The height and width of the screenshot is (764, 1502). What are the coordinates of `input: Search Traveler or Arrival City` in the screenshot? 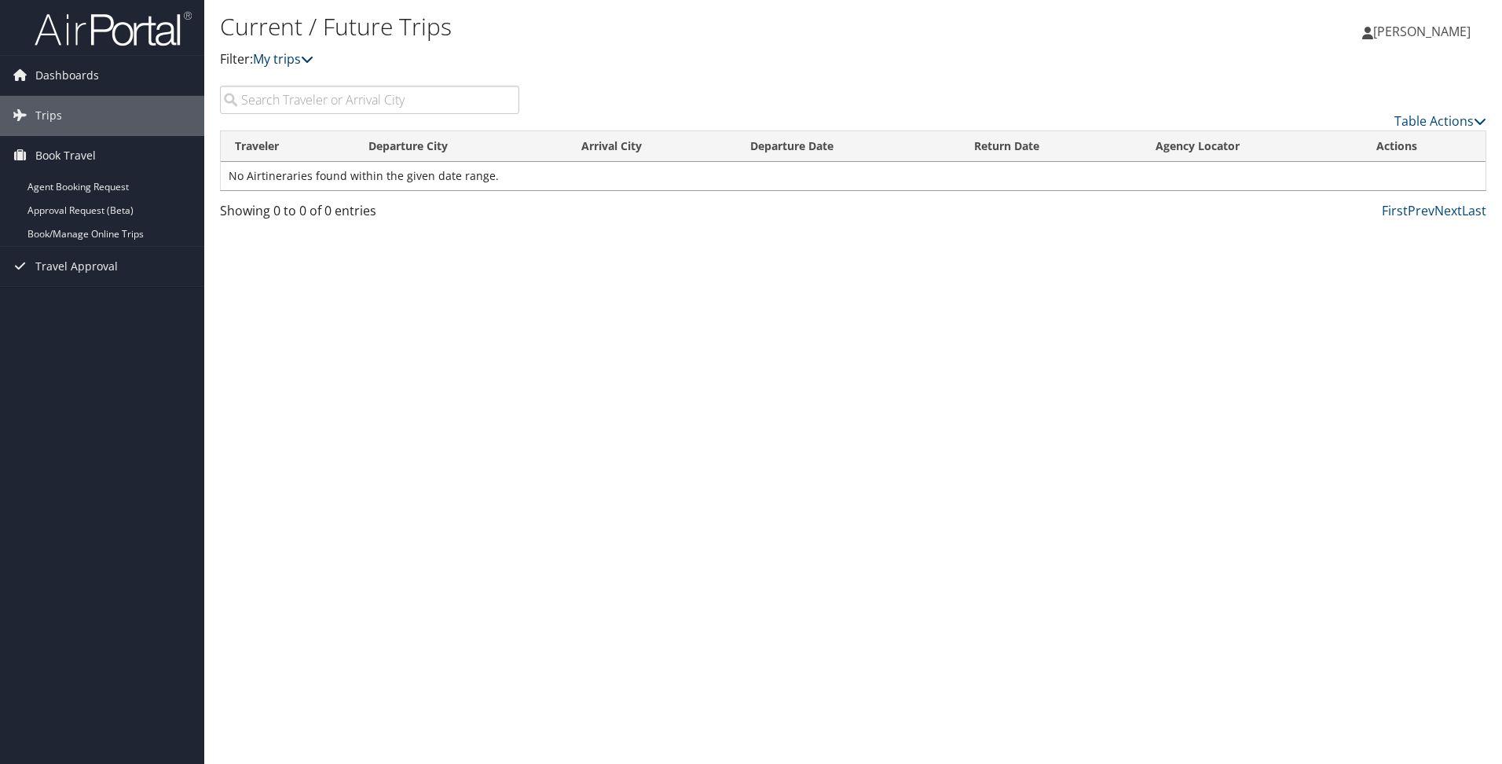 It's located at (369, 100).